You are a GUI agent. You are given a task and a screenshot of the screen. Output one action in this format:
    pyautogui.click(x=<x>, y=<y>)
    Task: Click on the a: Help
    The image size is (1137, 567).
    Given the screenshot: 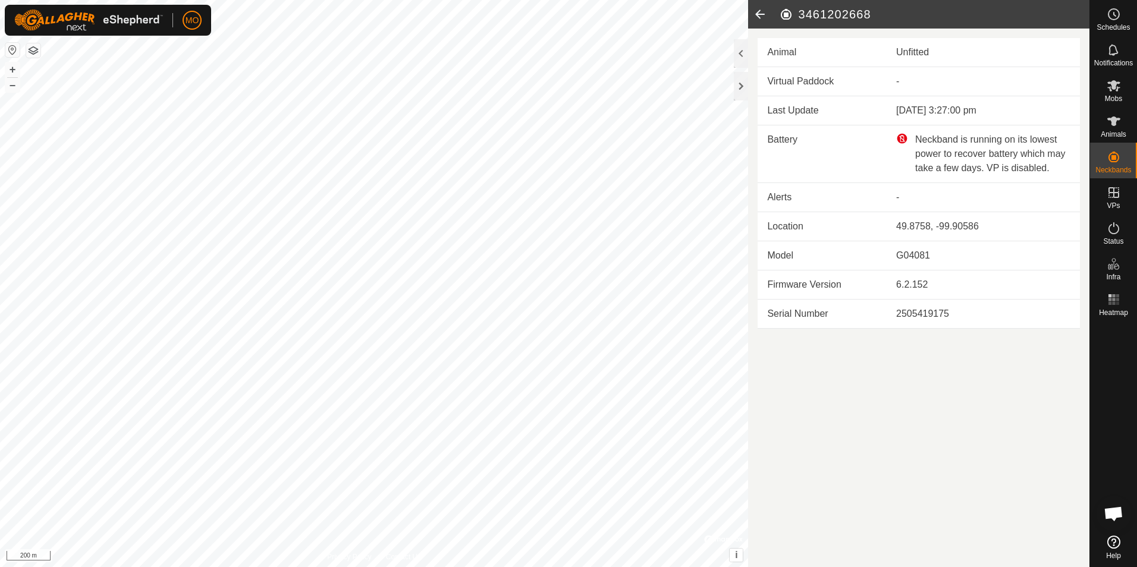 What is the action you would take?
    pyautogui.click(x=1113, y=547)
    